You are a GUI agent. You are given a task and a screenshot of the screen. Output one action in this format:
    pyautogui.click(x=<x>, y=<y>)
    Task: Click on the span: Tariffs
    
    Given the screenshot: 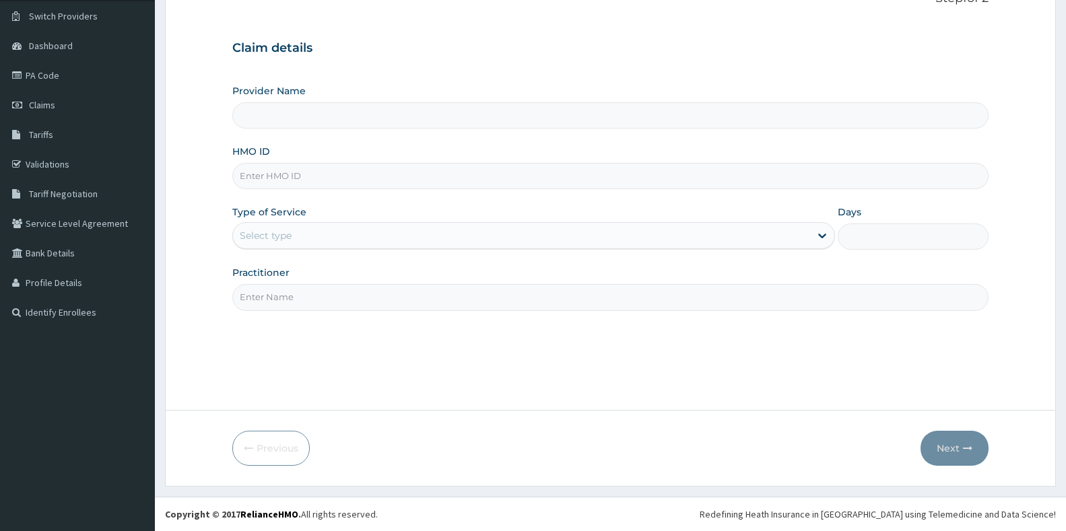 What is the action you would take?
    pyautogui.click(x=41, y=135)
    